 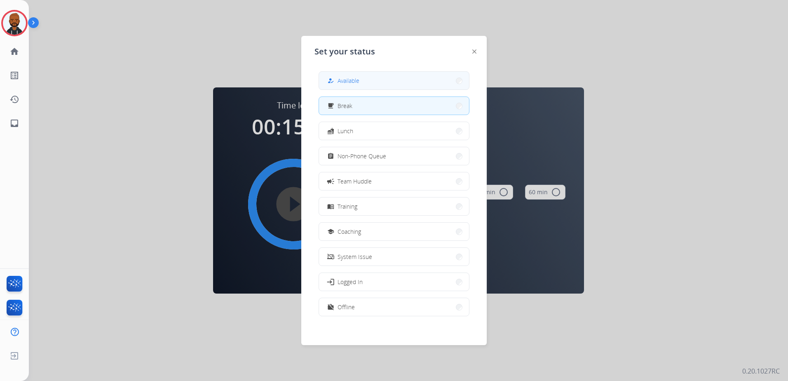 I want to click on button: Training, so click(x=394, y=206).